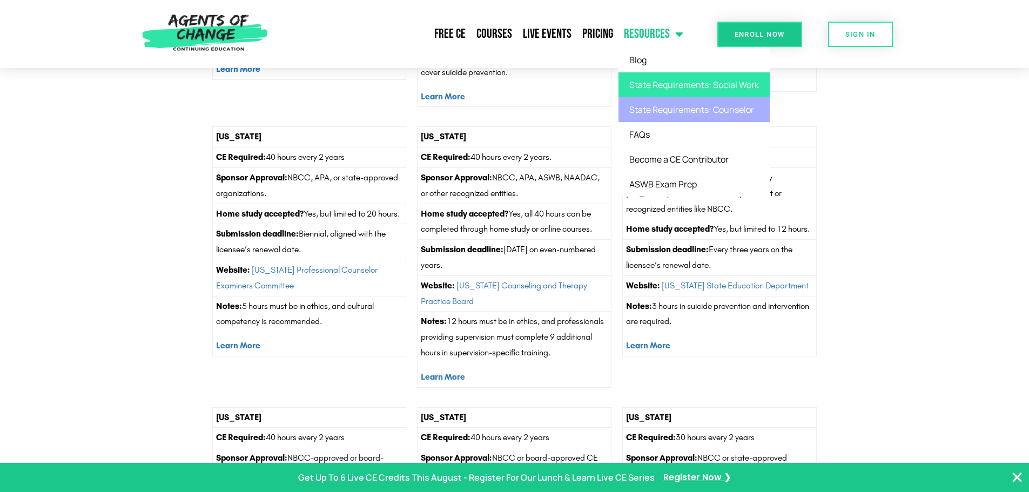 This screenshot has width=1029, height=492. I want to click on td: NBCC, APA, ASWB, NAADAC, or other recognized entities., so click(514, 185).